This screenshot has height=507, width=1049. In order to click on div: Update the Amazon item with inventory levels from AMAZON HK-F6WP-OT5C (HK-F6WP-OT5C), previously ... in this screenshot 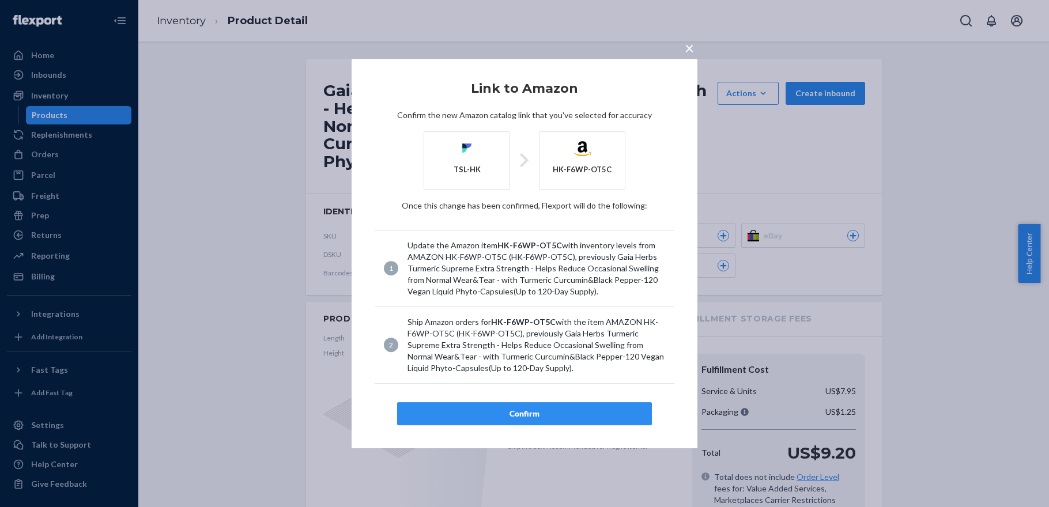, I will do `click(536, 268)`.